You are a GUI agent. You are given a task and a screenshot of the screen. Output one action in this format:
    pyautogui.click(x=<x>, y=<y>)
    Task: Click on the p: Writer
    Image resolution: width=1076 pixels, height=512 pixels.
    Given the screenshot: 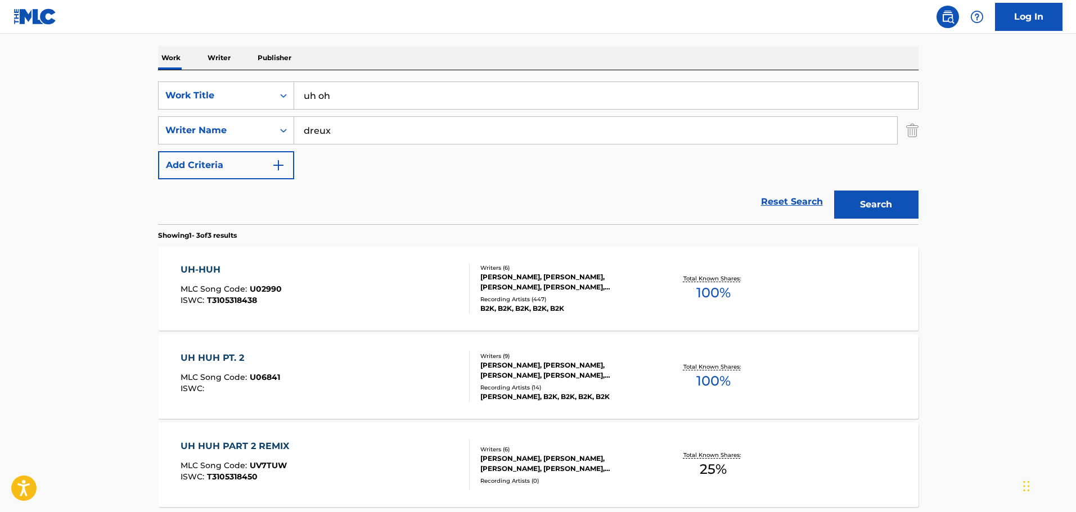 What is the action you would take?
    pyautogui.click(x=219, y=58)
    